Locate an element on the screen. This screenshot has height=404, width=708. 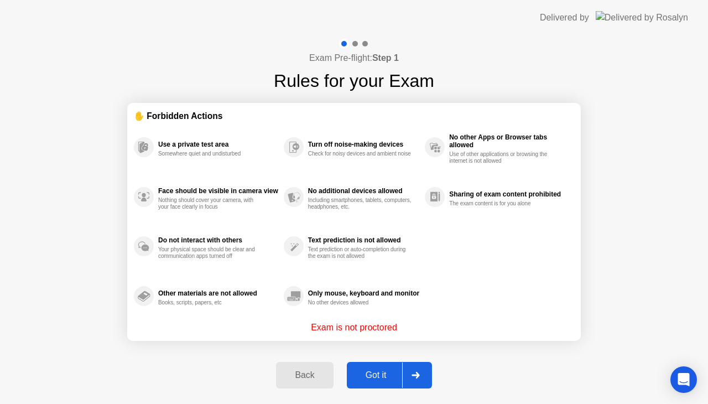
div: Only mouse, keyboard and monitor is located at coordinates (363, 293).